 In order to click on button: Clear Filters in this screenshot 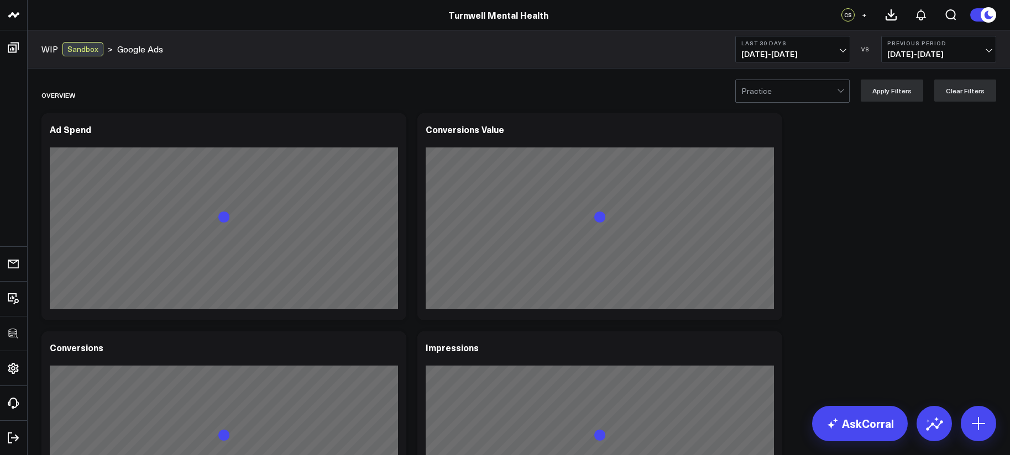, I will do `click(965, 91)`.